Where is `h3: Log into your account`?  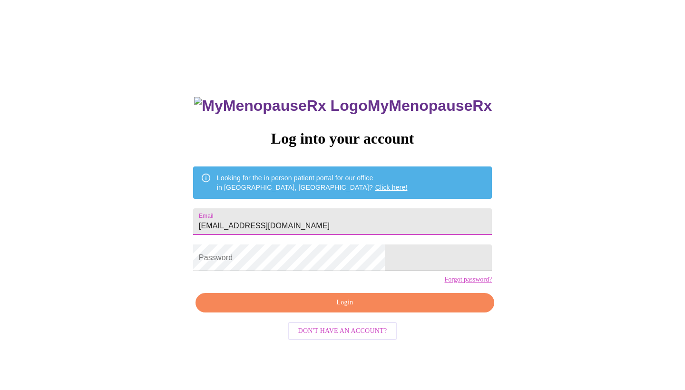
h3: Log into your account is located at coordinates (343, 138).